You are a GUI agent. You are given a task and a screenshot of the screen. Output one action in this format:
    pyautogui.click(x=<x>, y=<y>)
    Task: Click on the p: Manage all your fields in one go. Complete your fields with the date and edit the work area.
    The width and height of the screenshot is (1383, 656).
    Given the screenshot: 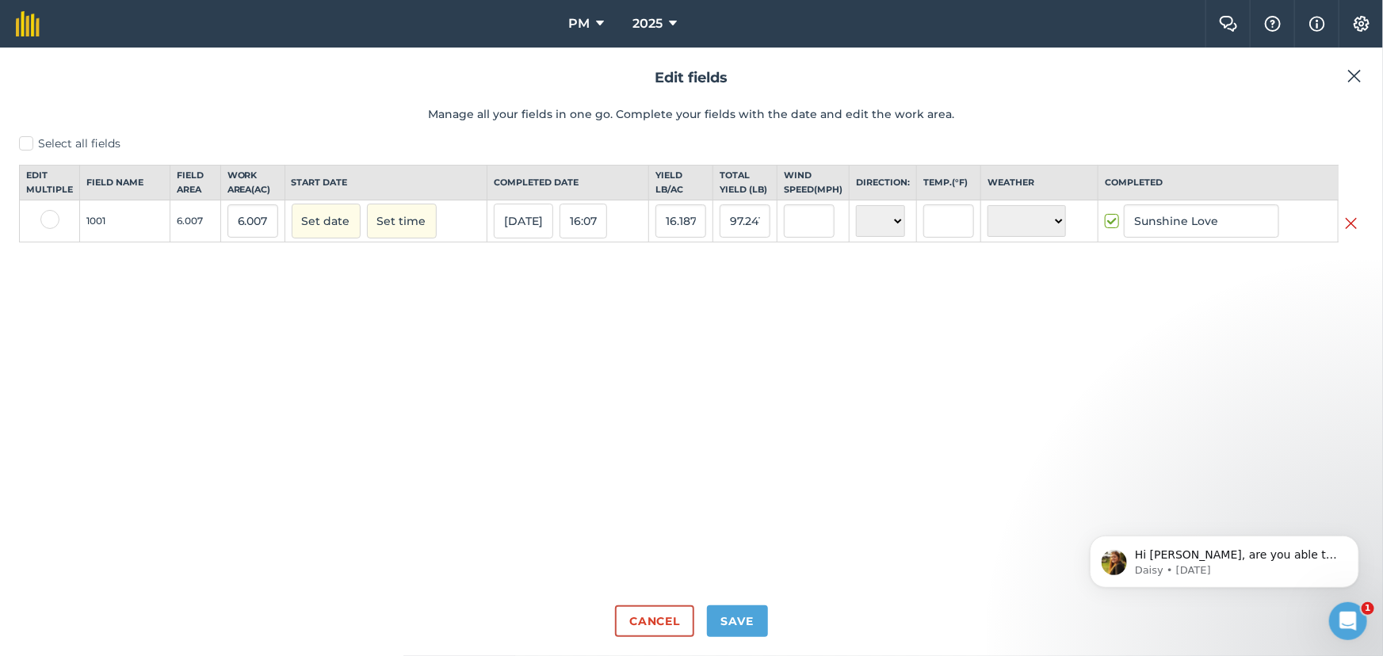 What is the action you would take?
    pyautogui.click(x=691, y=114)
    